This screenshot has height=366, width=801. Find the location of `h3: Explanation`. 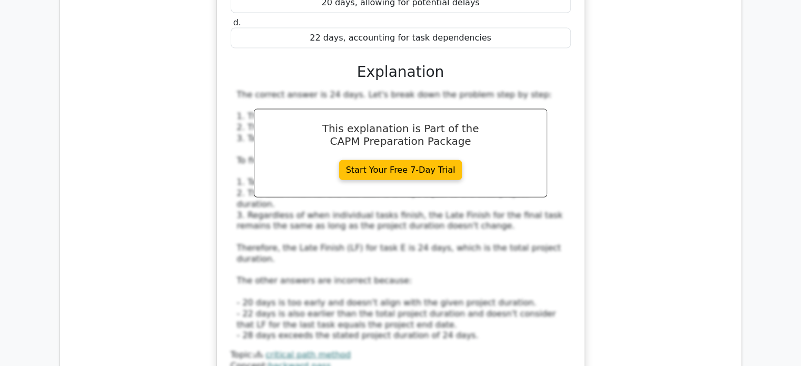

h3: Explanation is located at coordinates (401, 72).